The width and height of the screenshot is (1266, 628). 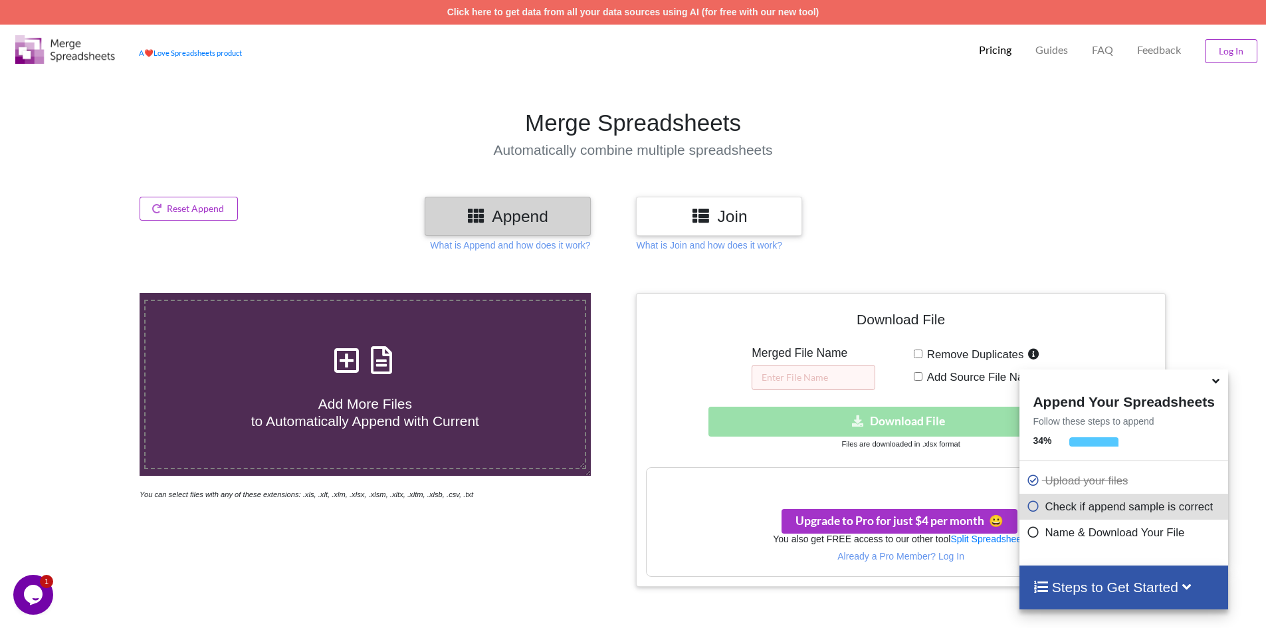 I want to click on h6: You also get FREE access to our other tool, so click(x=901, y=539).